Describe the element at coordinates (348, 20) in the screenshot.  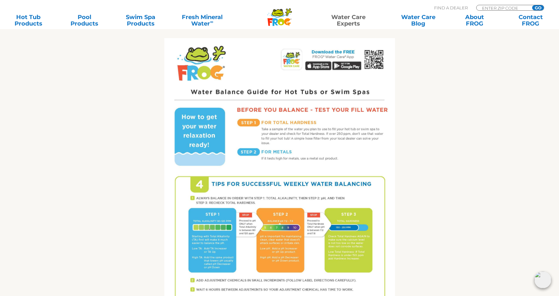
I see `a: Water CareExperts` at that location.